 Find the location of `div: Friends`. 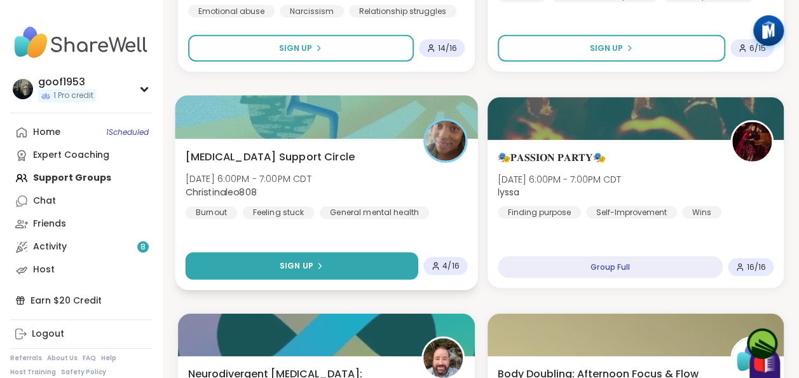

div: Friends is located at coordinates (50, 224).